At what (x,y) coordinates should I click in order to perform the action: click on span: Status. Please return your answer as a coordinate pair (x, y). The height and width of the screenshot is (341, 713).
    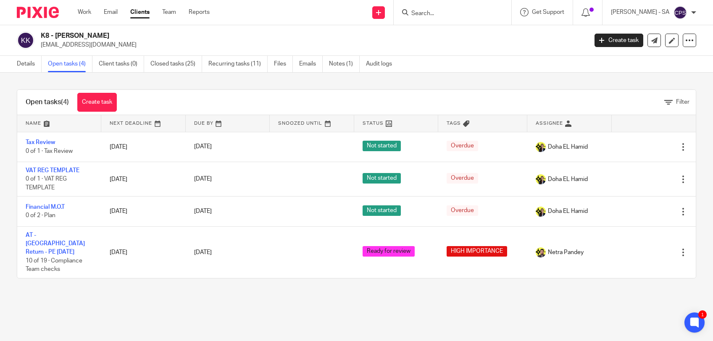
    Looking at the image, I should click on (373, 123).